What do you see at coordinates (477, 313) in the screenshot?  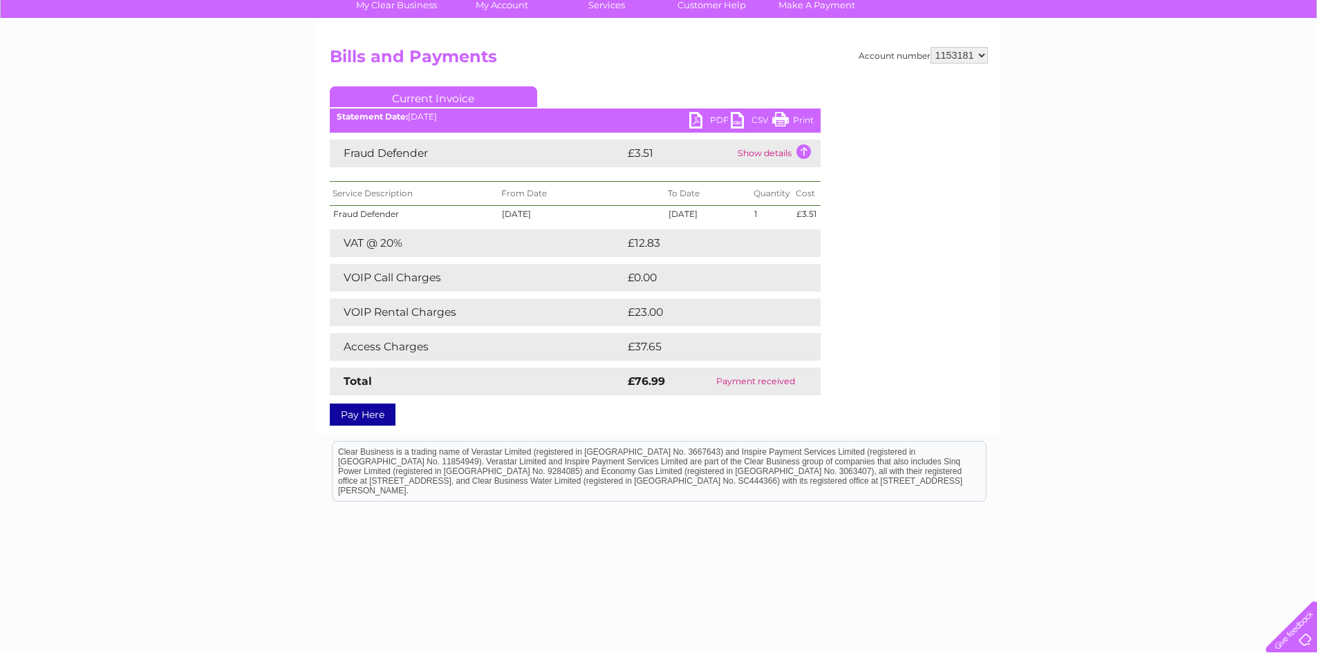 I see `td: VOIP Rental Charges` at bounding box center [477, 313].